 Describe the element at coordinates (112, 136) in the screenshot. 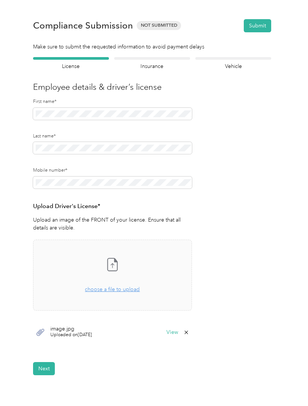

I see `label: Last name*` at that location.